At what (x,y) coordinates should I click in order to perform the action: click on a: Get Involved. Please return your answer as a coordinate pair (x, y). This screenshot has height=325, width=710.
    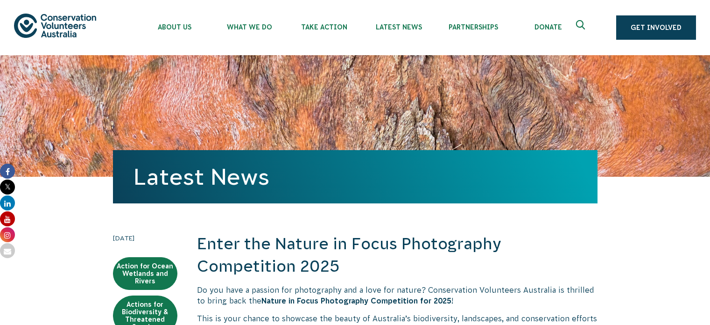
    Looking at the image, I should click on (656, 28).